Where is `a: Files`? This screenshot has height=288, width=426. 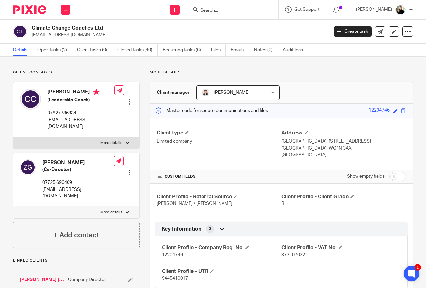 a: Files is located at coordinates (218, 50).